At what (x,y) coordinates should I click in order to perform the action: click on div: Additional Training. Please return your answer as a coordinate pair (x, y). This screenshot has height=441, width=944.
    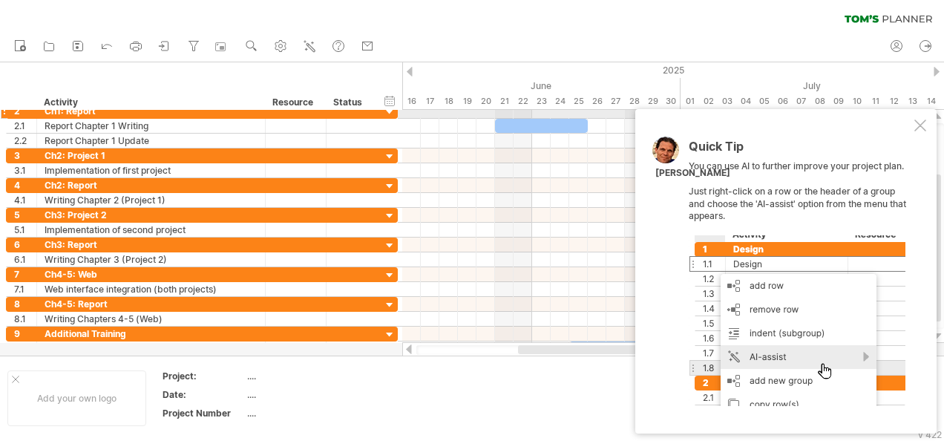
    Looking at the image, I should click on (151, 333).